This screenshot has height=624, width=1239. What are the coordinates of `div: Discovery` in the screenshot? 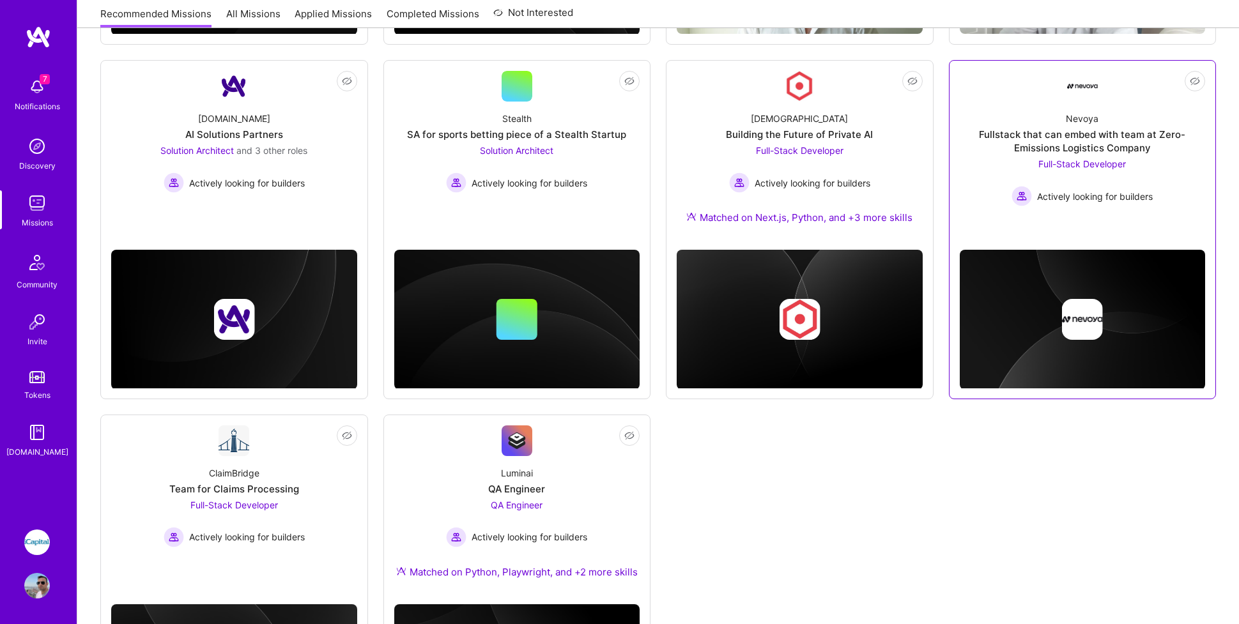 It's located at (37, 166).